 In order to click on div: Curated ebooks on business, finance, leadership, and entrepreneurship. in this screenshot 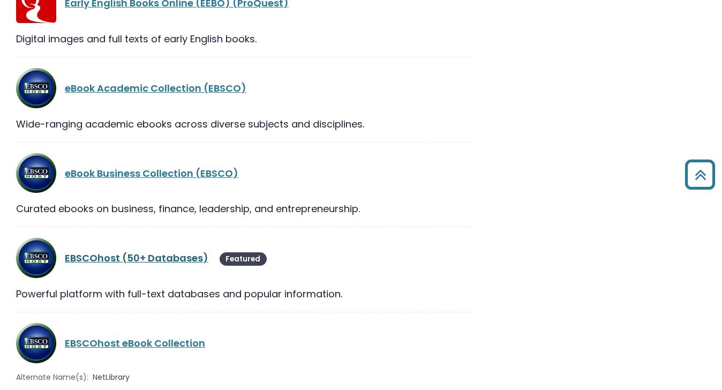, I will do `click(244, 208)`.